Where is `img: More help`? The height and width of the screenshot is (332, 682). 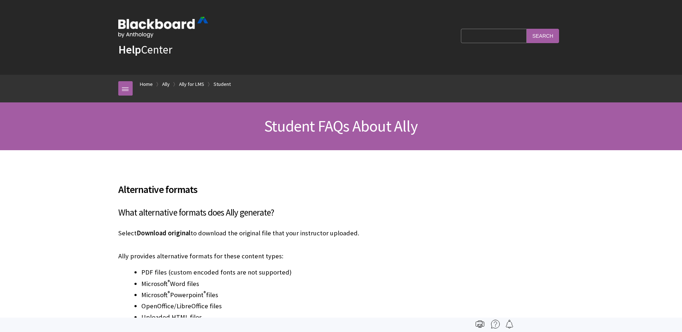 img: More help is located at coordinates (495, 324).